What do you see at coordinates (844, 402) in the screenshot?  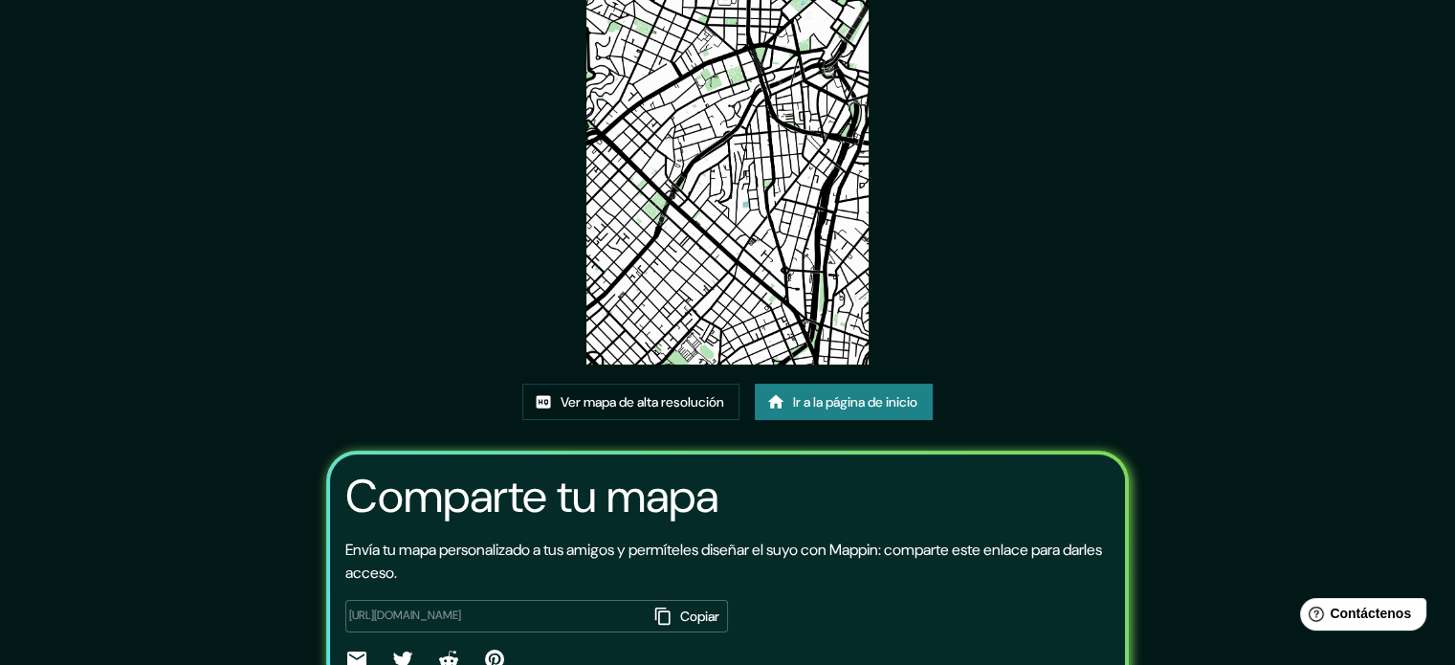 I see `a: Ir a la página de inicio` at bounding box center [844, 402].